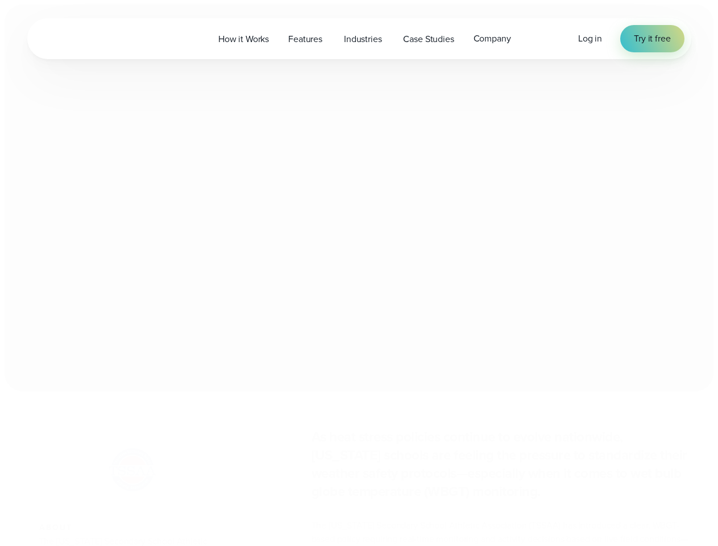 Image resolution: width=718 pixels, height=546 pixels. What do you see at coordinates (305, 39) in the screenshot?
I see `span: Features` at bounding box center [305, 39].